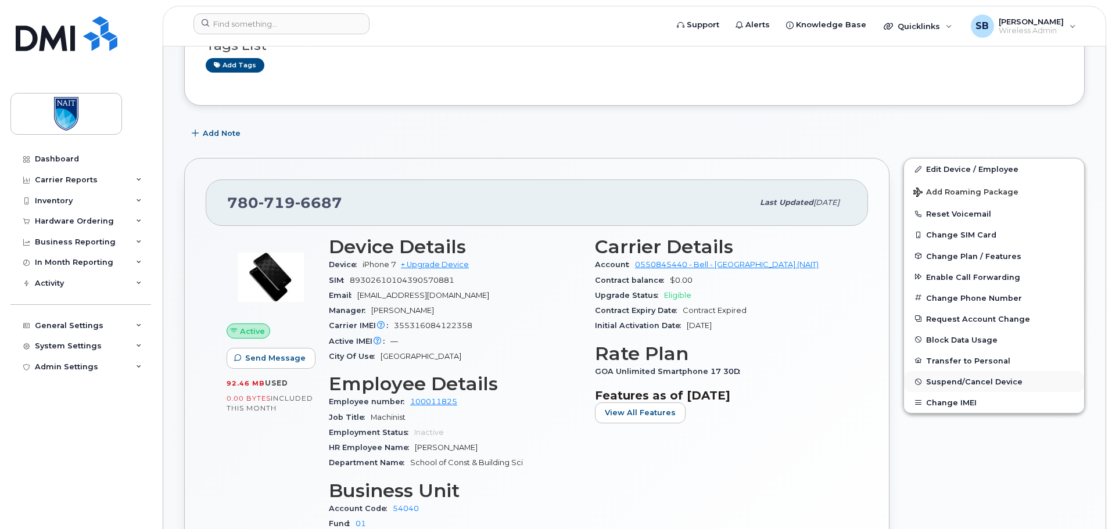 Image resolution: width=1112 pixels, height=529 pixels. I want to click on span: Wireless Admin, so click(1031, 31).